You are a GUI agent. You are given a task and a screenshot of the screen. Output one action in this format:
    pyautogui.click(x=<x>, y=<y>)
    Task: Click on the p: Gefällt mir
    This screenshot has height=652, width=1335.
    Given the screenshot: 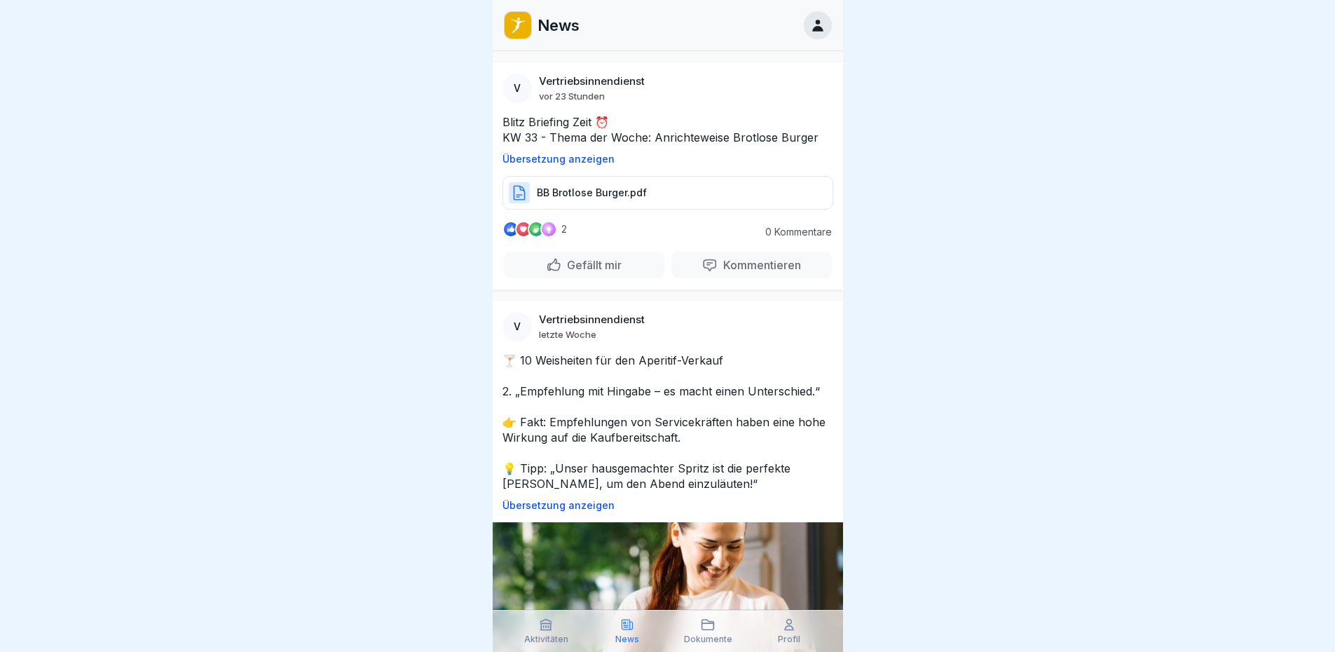 What is the action you would take?
    pyautogui.click(x=592, y=265)
    